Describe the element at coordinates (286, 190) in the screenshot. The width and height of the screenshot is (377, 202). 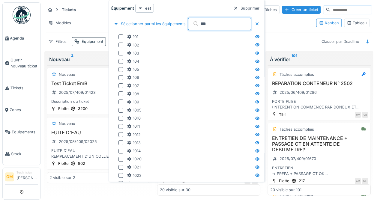
I see `div: 20 visible sur 101` at that location.